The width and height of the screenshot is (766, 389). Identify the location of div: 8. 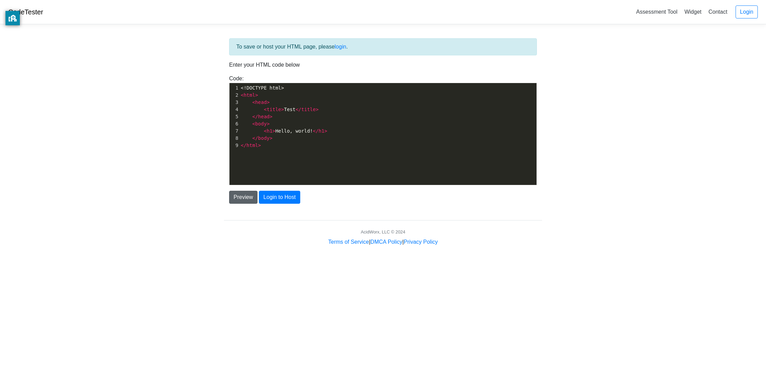
(234, 138).